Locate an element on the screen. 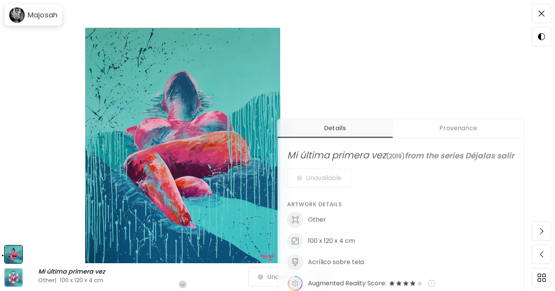  img: empty-star-icon is located at coordinates (420, 283).